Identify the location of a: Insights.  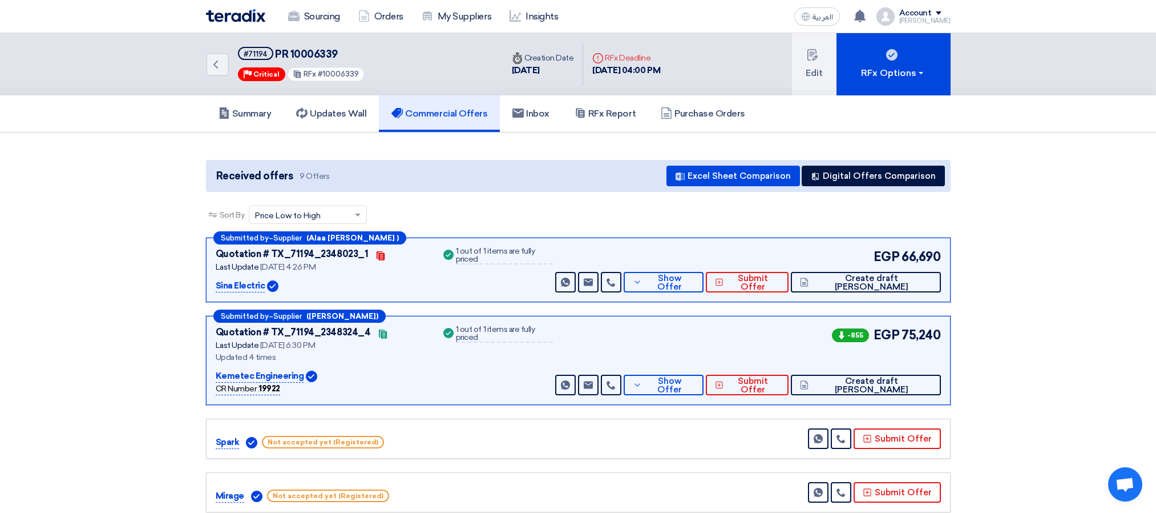
(534, 17).